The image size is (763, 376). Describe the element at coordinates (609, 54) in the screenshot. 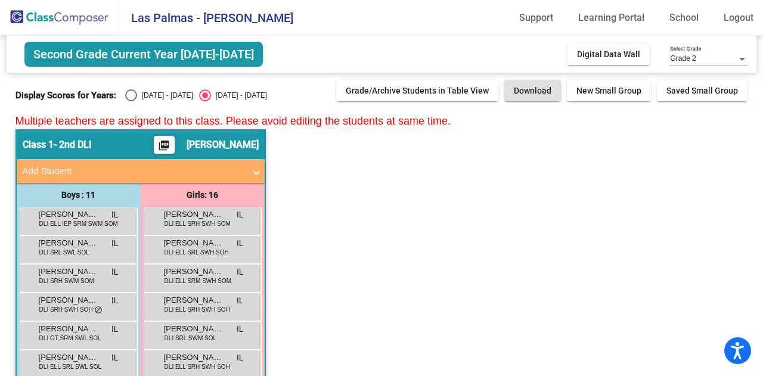

I see `button: Digital Data Wall` at that location.